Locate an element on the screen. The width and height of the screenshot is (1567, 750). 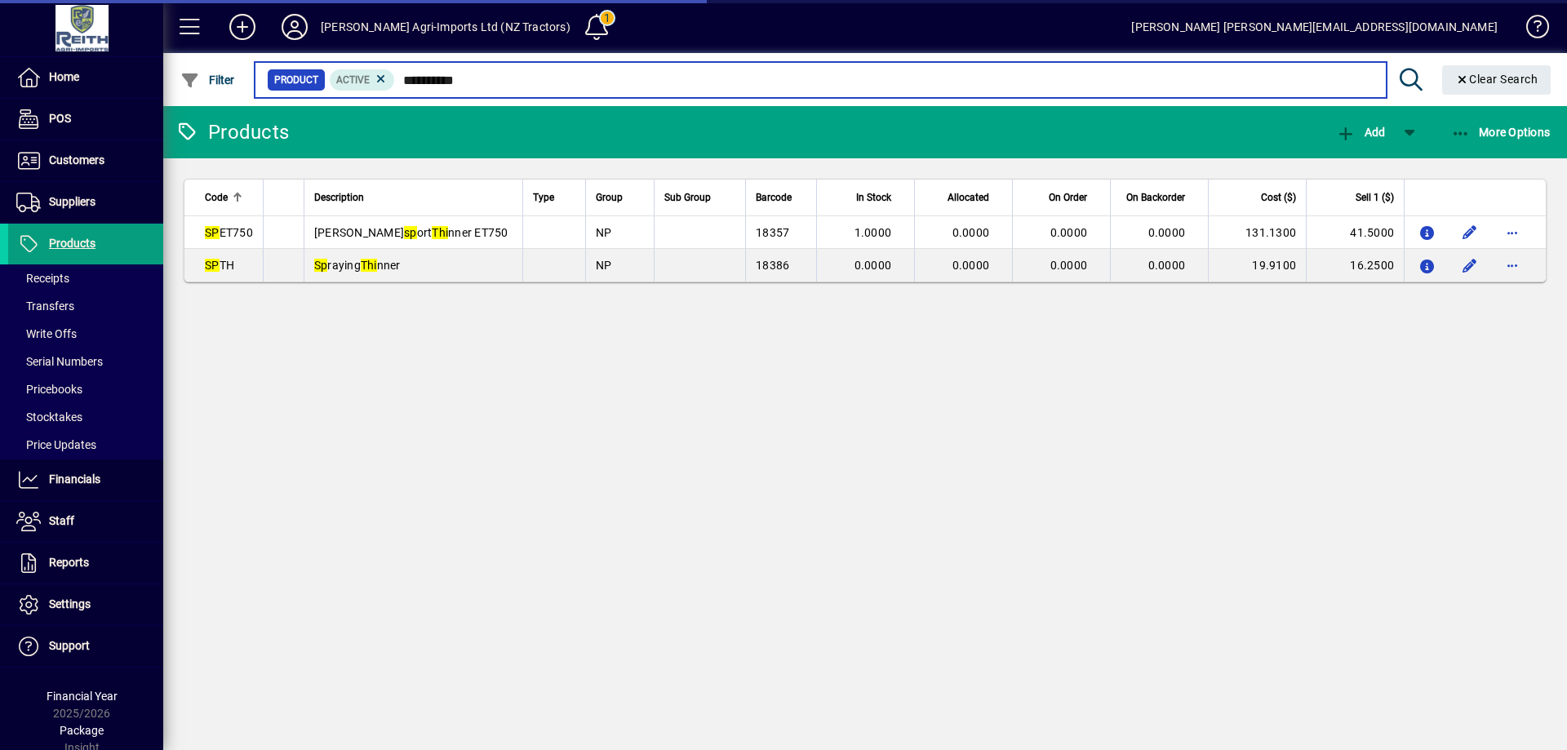
span: NP is located at coordinates (604, 265).